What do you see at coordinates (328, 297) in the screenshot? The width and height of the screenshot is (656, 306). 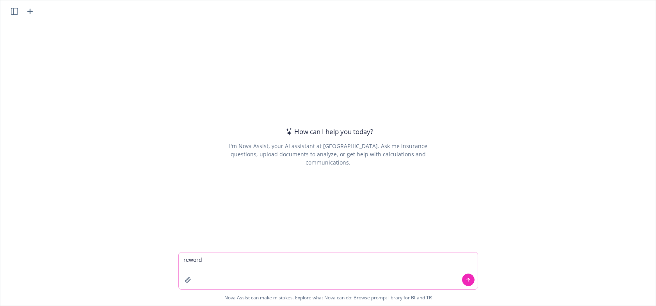 I see `span: Nova Assist can make mistakes. Explore what Nova can do: Browse prompt library for and` at bounding box center [328, 297].